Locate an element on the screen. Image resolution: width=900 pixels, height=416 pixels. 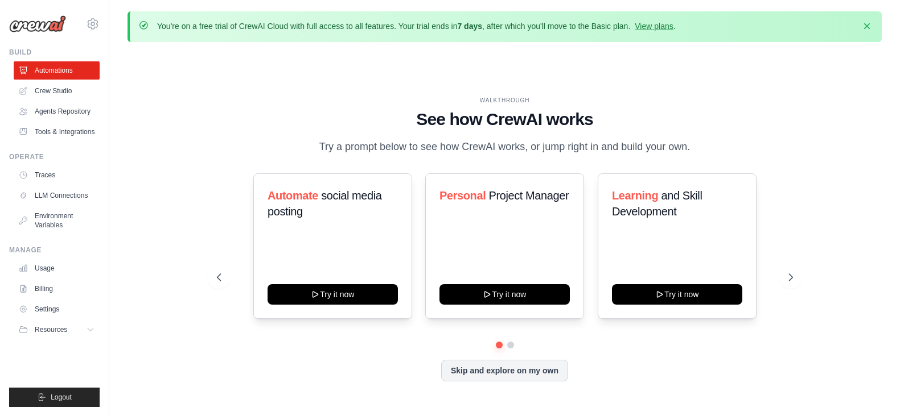
h1: See how CrewAI works is located at coordinates (505, 119).